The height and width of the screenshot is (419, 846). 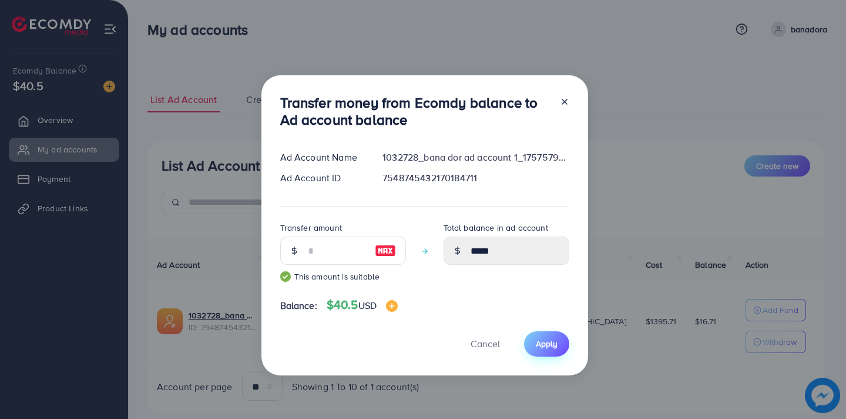 What do you see at coordinates (416, 111) in the screenshot?
I see `h3: Transfer money from Ecomdy balance to Ad account balance` at bounding box center [416, 111].